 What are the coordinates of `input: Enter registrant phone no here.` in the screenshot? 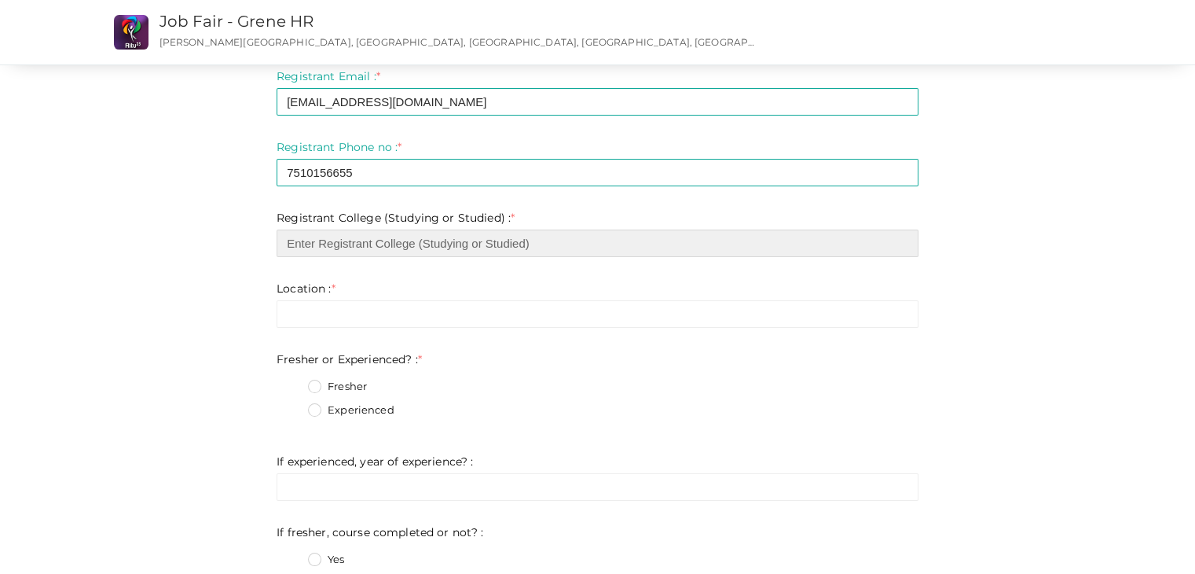 It's located at (597, 172).